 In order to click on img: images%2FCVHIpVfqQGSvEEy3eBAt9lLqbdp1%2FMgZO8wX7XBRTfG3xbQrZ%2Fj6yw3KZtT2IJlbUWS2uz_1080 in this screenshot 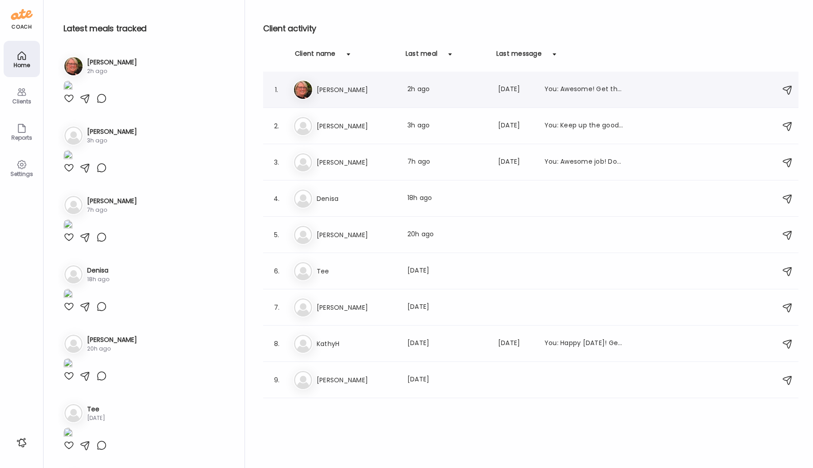, I will do `click(68, 226)`.